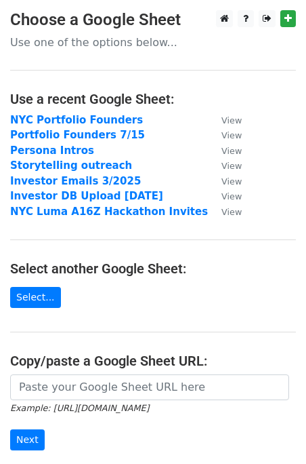  What do you see at coordinates (75, 181) in the screenshot?
I see `a: Investor Emails 3/2025` at bounding box center [75, 181].